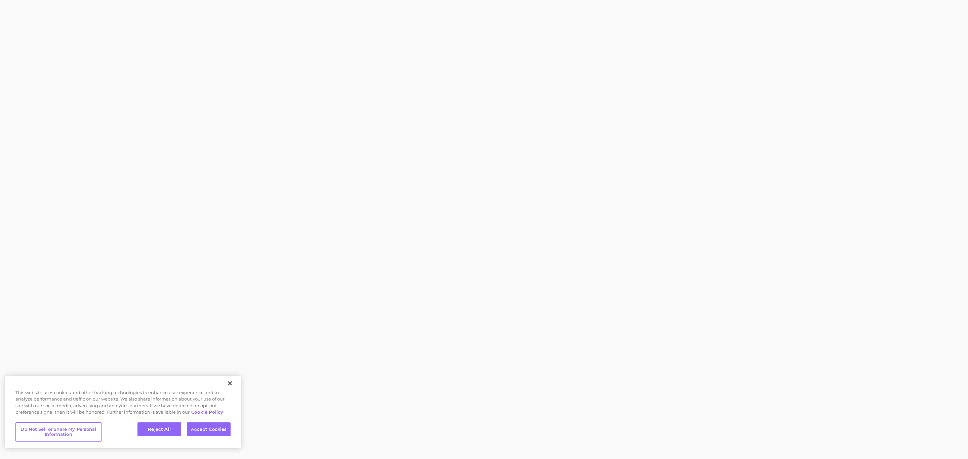 This screenshot has width=968, height=459. Describe the element at coordinates (123, 412) in the screenshot. I see `div: Cookie banner` at that location.